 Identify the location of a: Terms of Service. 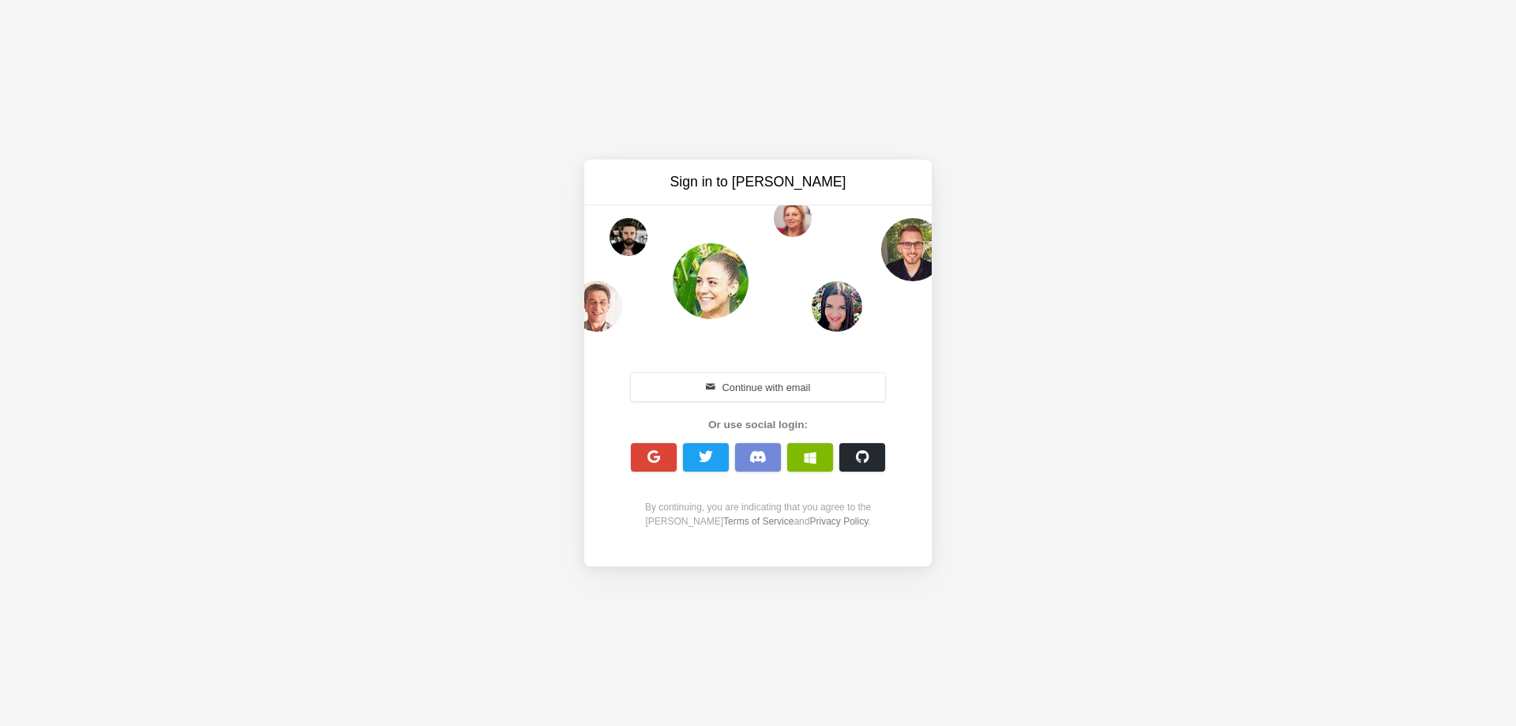
(758, 521).